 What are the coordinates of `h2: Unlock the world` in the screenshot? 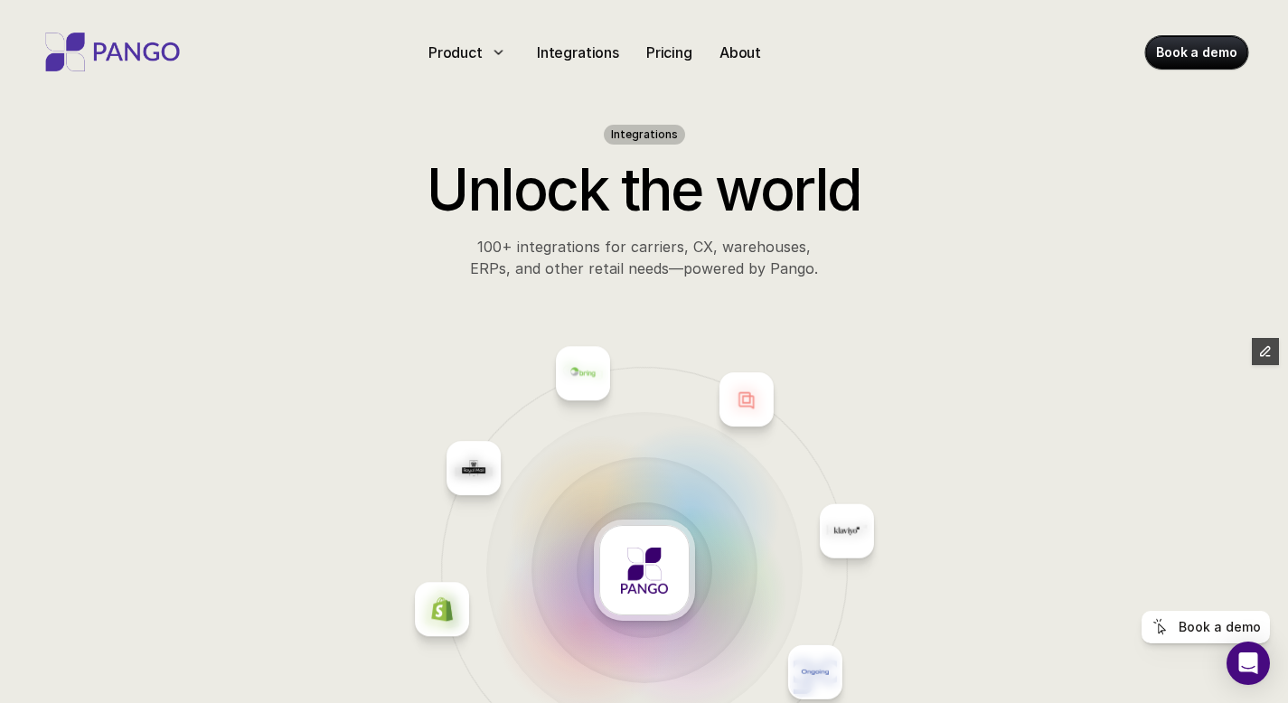 It's located at (644, 190).